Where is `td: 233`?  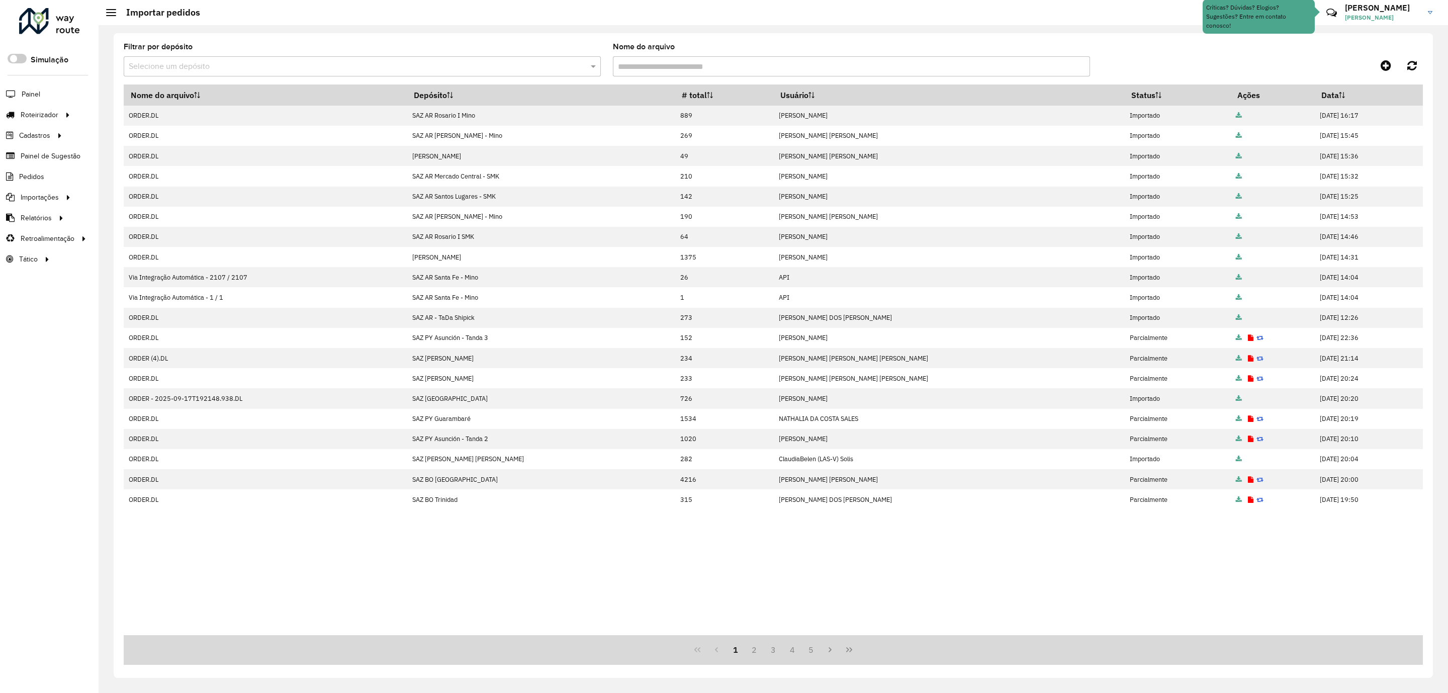
td: 233 is located at coordinates (724, 378).